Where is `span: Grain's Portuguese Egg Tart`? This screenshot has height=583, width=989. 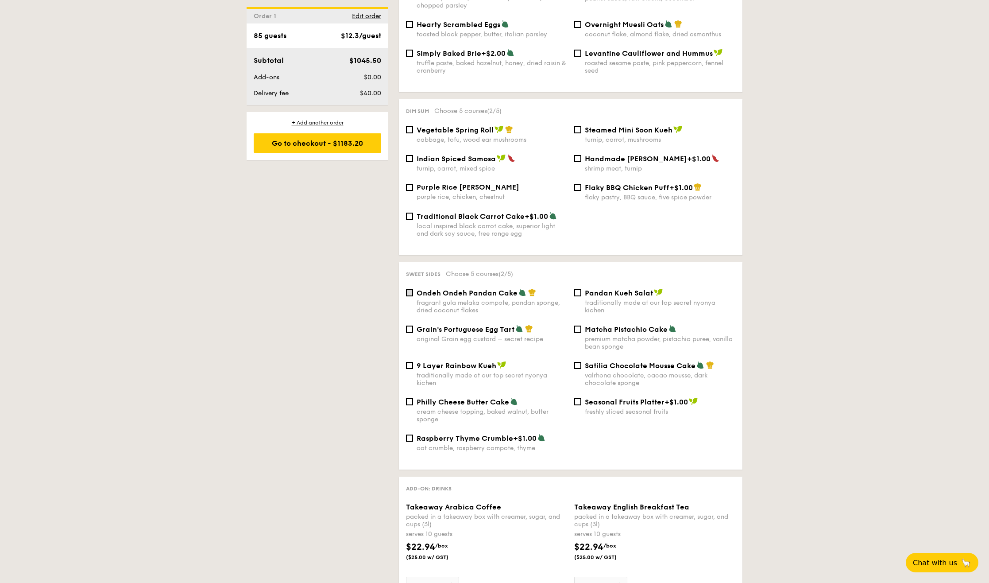
span: Grain's Portuguese Egg Tart is located at coordinates (465, 329).